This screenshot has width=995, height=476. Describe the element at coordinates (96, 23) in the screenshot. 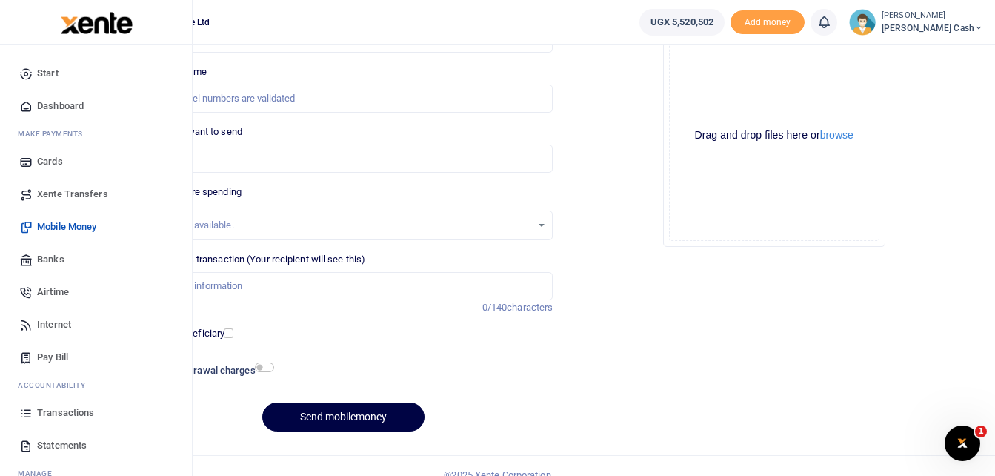

I see `img: logo-large` at that location.